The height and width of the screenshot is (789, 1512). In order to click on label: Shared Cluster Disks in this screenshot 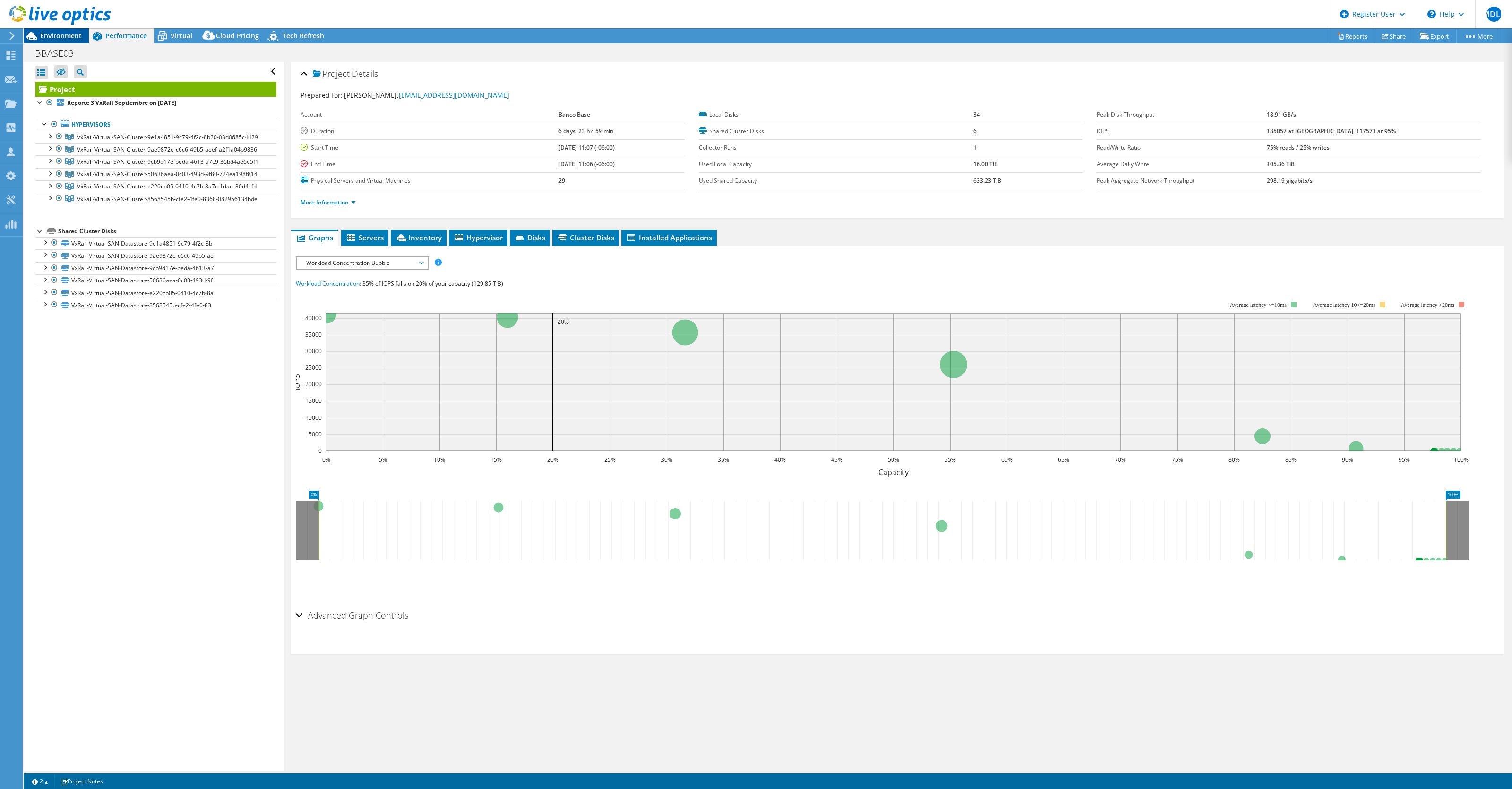, I will do `click(836, 132)`.